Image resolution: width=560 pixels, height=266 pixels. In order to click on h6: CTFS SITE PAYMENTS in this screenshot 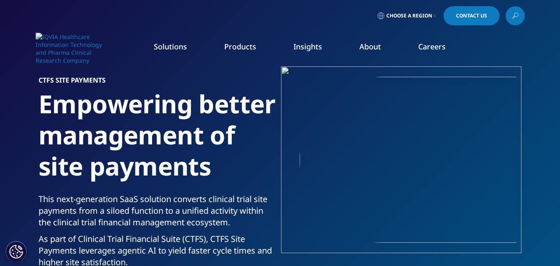, I will do `click(158, 83)`.